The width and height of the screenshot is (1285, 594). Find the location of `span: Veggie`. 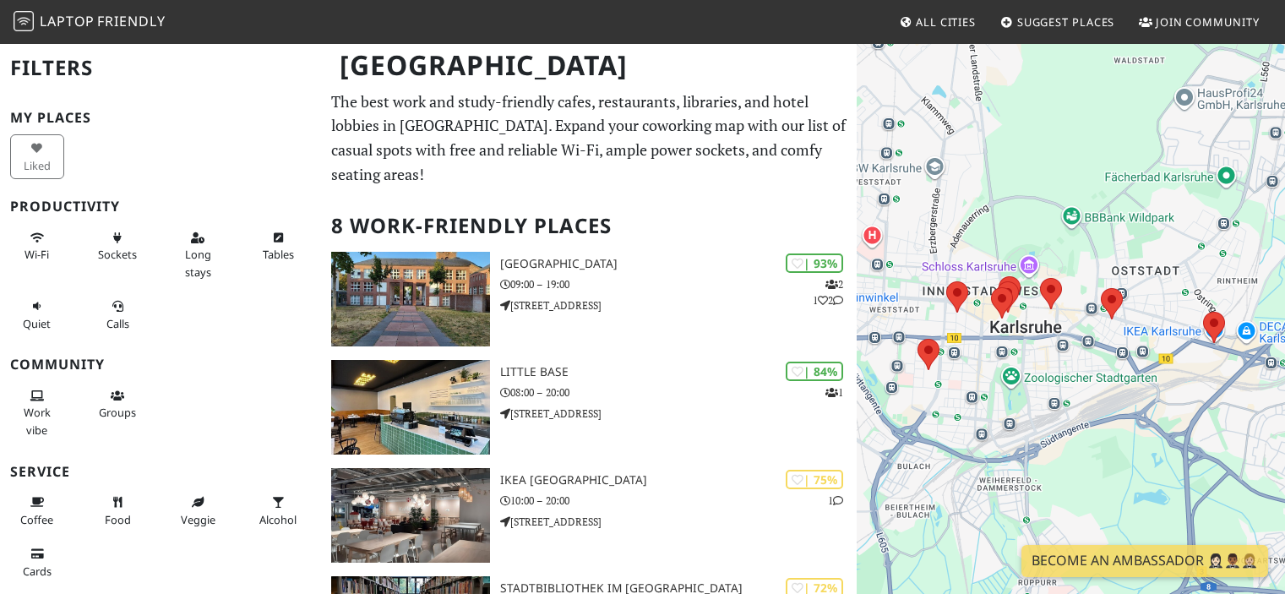

span: Veggie is located at coordinates (198, 520).